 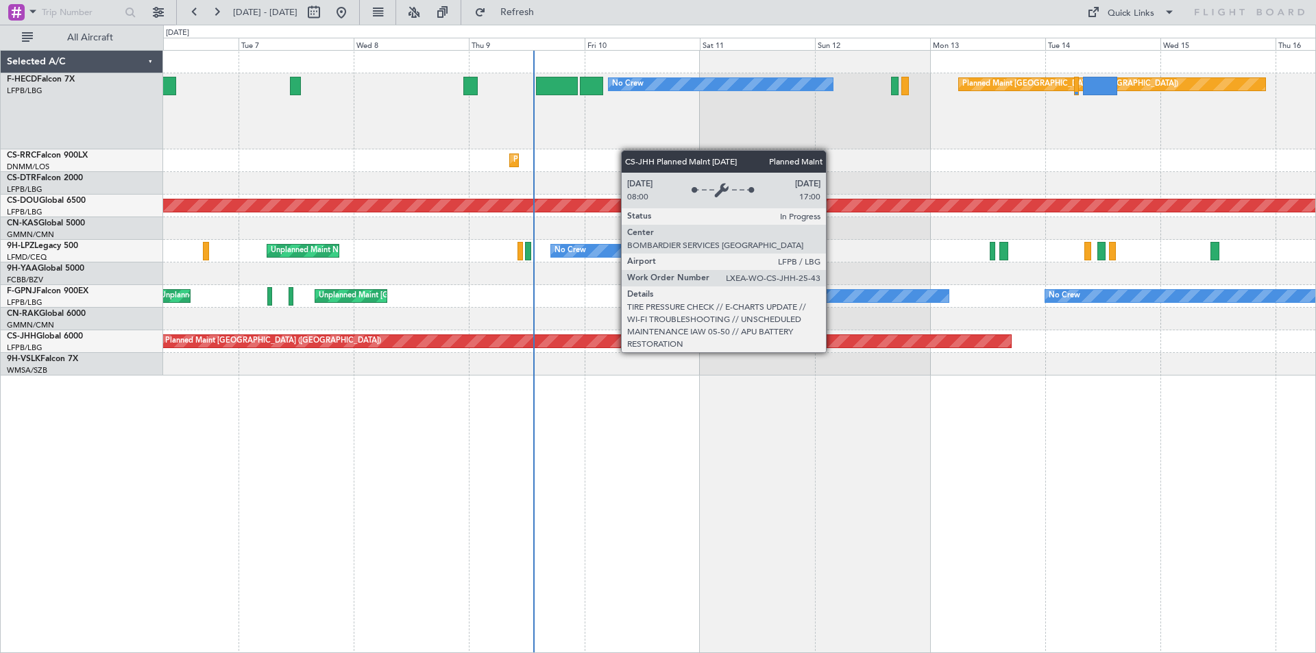 I want to click on a: WMSA/SZB, so click(x=27, y=370).